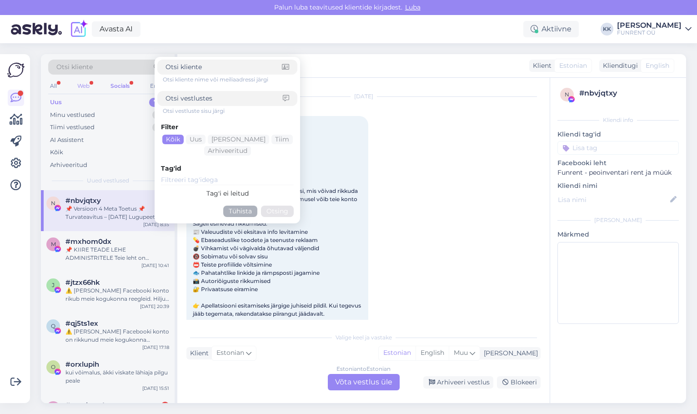  Describe the element at coordinates (53, 244) in the screenshot. I see `span: m` at that location.